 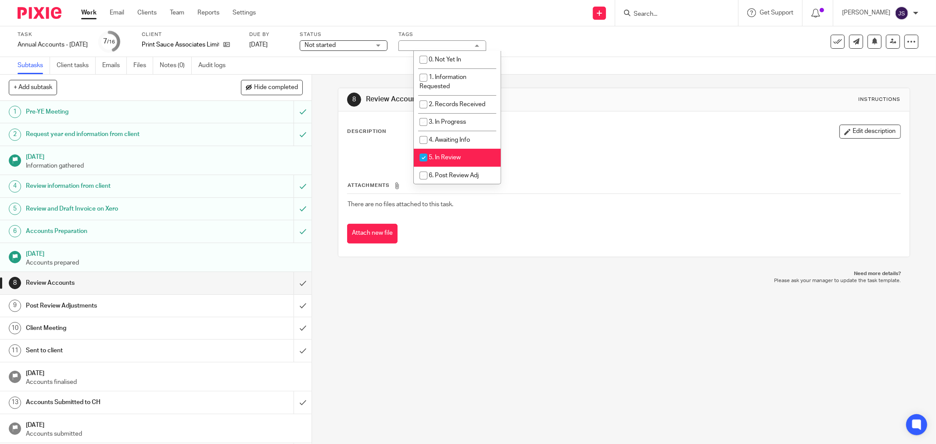 What do you see at coordinates (112, 402) in the screenshot?
I see `h1: Accounts Submitted to CH` at bounding box center [112, 402].